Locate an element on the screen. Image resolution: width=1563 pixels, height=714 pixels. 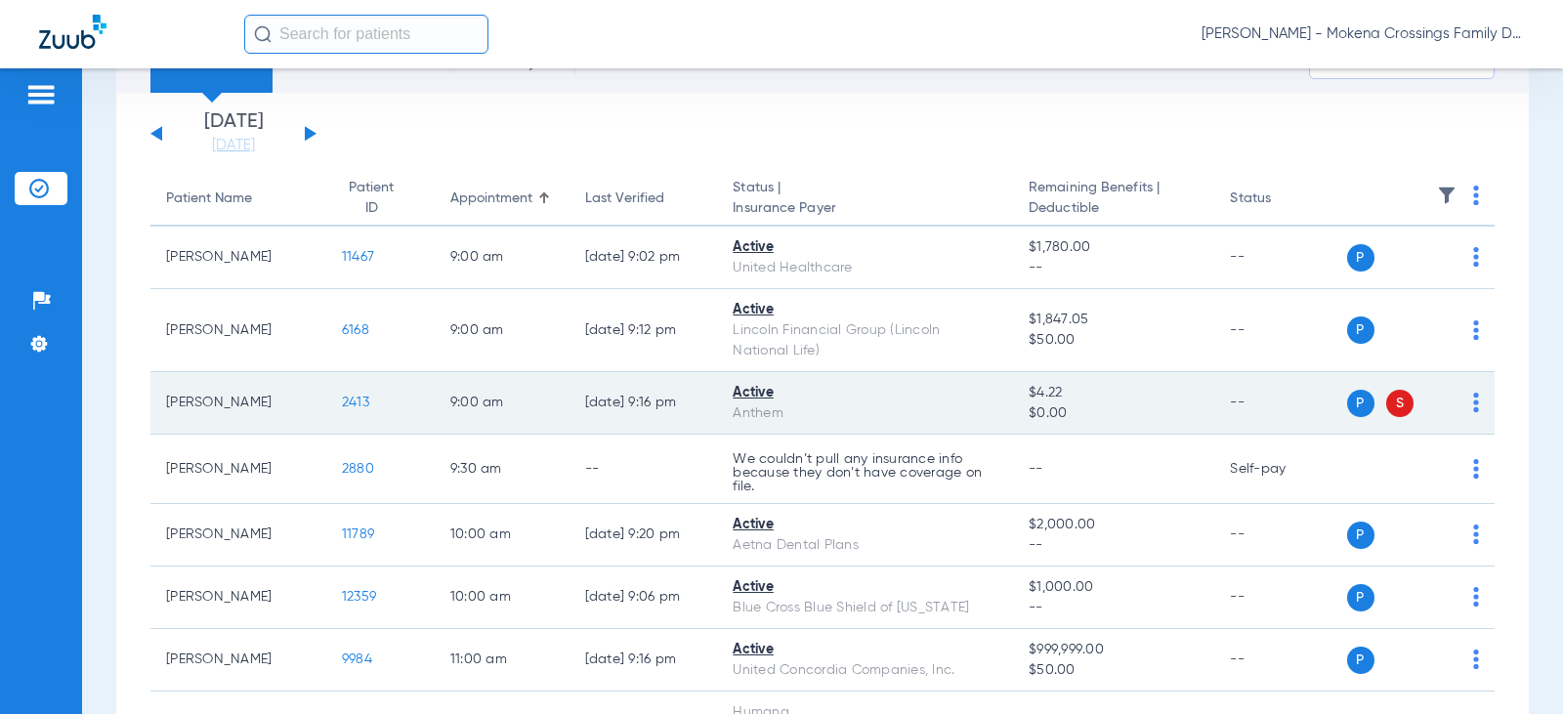
span: 12359 is located at coordinates (358, 597).